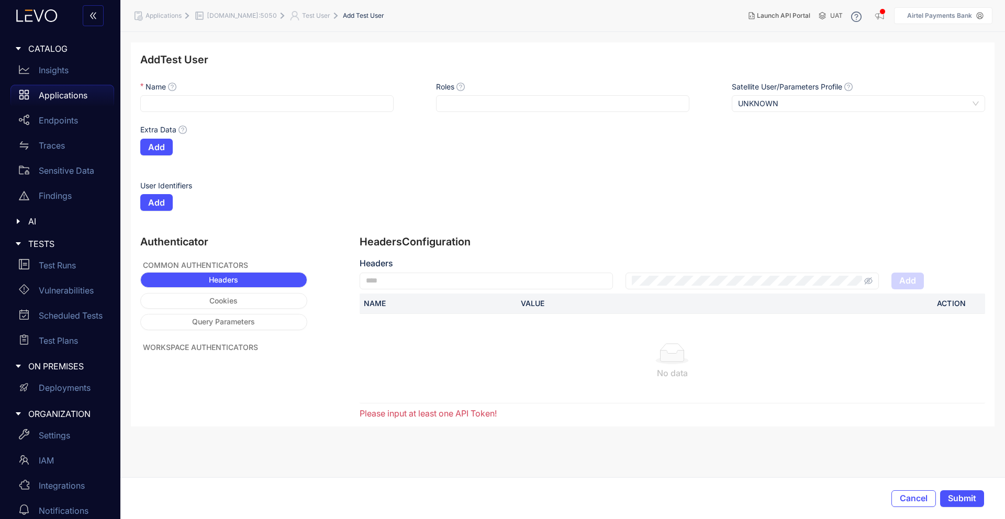 The width and height of the screenshot is (1005, 519). I want to click on a: Settings, so click(62, 437).